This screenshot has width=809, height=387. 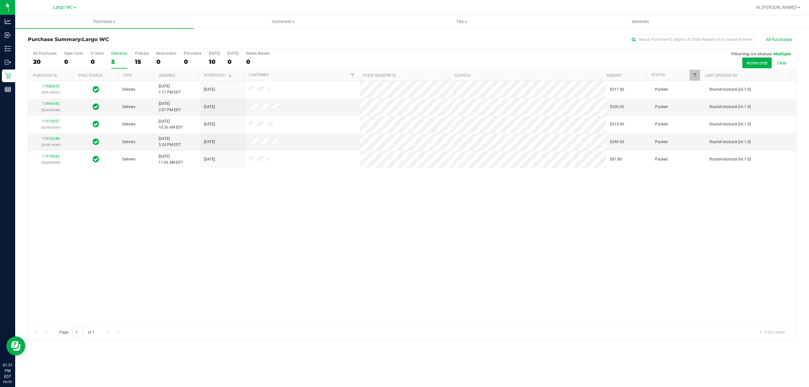 I want to click on a: State Registry ID, so click(x=379, y=75).